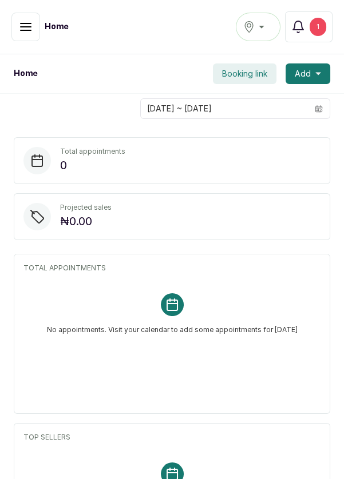  What do you see at coordinates (93, 152) in the screenshot?
I see `p: Total appointments` at bounding box center [93, 152].